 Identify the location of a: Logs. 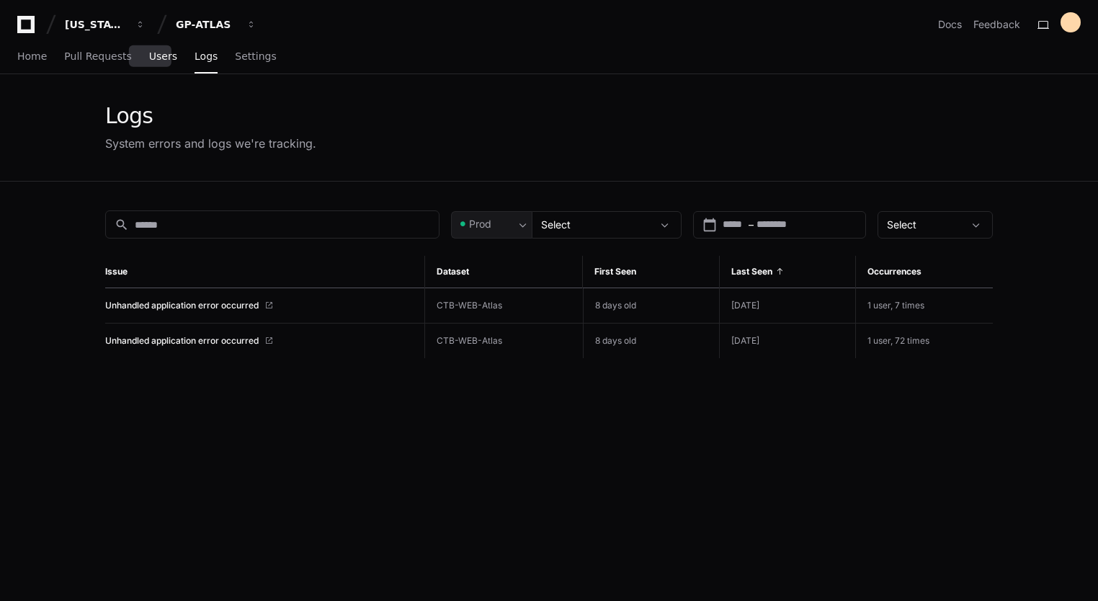
(206, 57).